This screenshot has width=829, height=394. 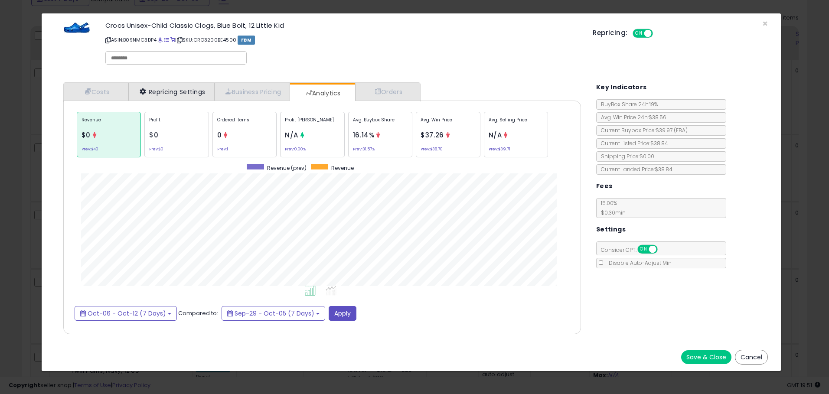 I want to click on p: Profit, so click(x=177, y=123).